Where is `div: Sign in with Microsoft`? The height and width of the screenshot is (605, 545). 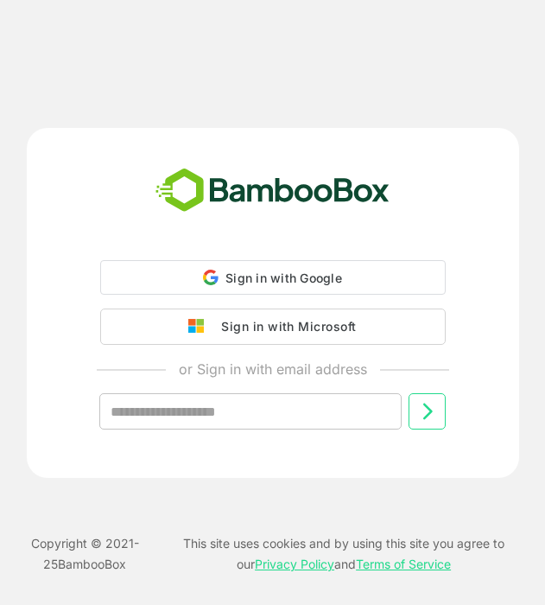 div: Sign in with Microsoft is located at coordinates (284, 327).